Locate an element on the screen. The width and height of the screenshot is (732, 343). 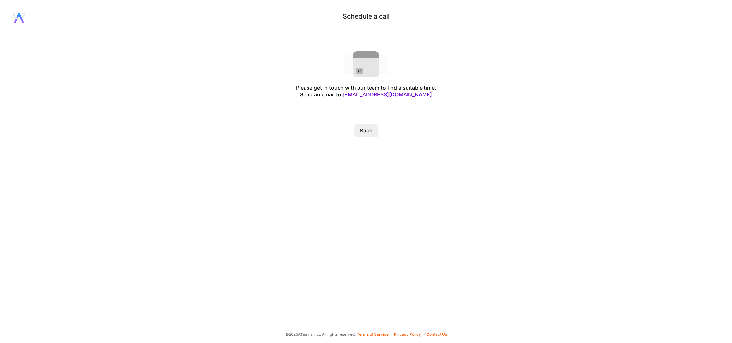
button: Back is located at coordinates (366, 131).